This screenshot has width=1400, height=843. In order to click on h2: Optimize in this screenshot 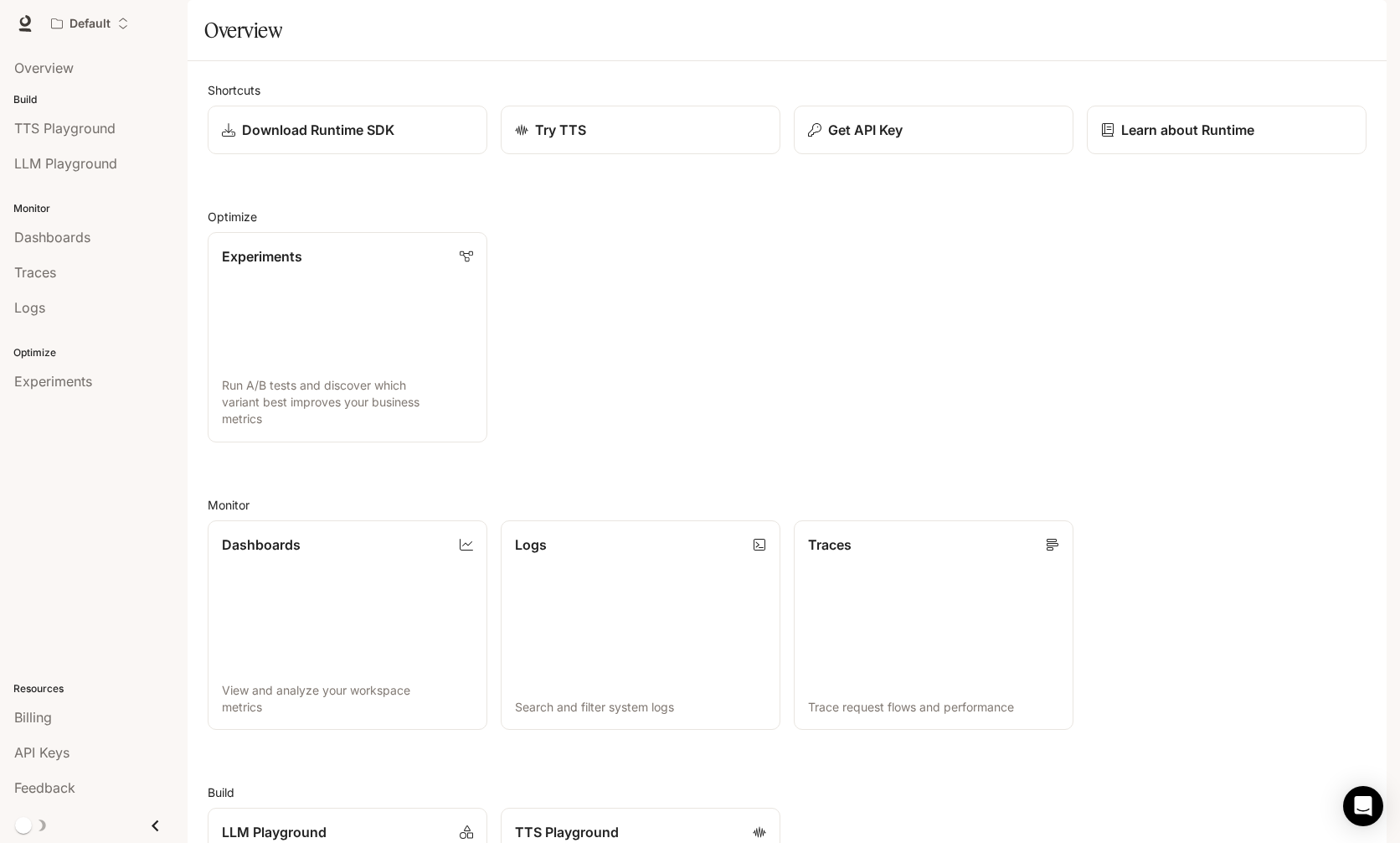, I will do `click(787, 216)`.